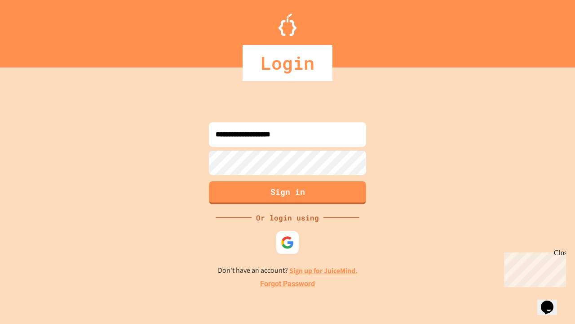  What do you see at coordinates (288, 192) in the screenshot?
I see `button: Sign in` at bounding box center [288, 192].